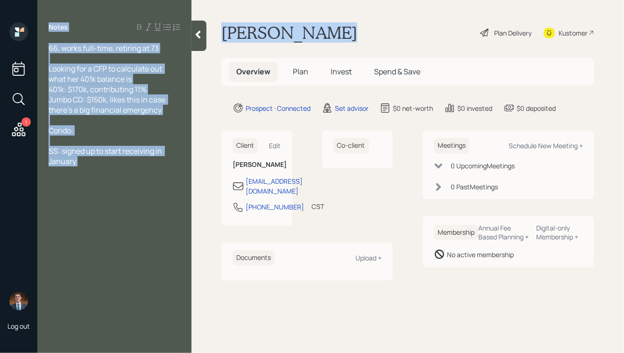 This screenshot has height=353, width=624. I want to click on span: 66, works full-time, retiring at 73, so click(104, 48).